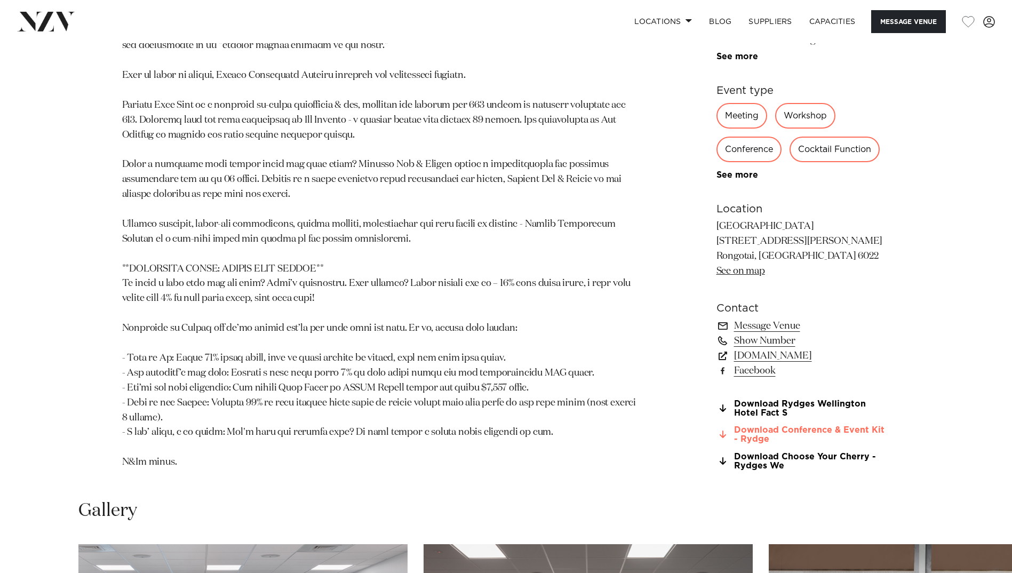  I want to click on a: Download Choose Your Cherry - Rydges We, so click(803, 461).